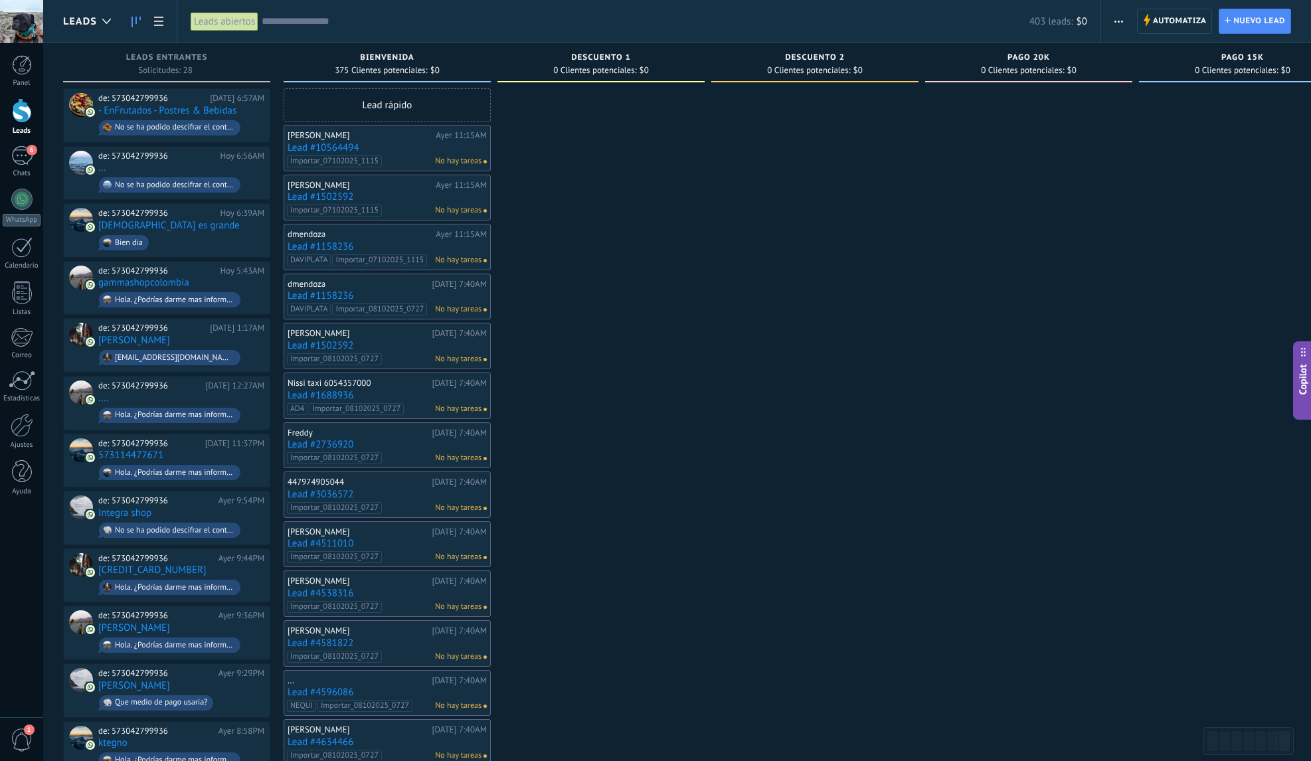 The height and width of the screenshot is (761, 1311). What do you see at coordinates (387, 105) in the screenshot?
I see `div: Lead rápido` at bounding box center [387, 105].